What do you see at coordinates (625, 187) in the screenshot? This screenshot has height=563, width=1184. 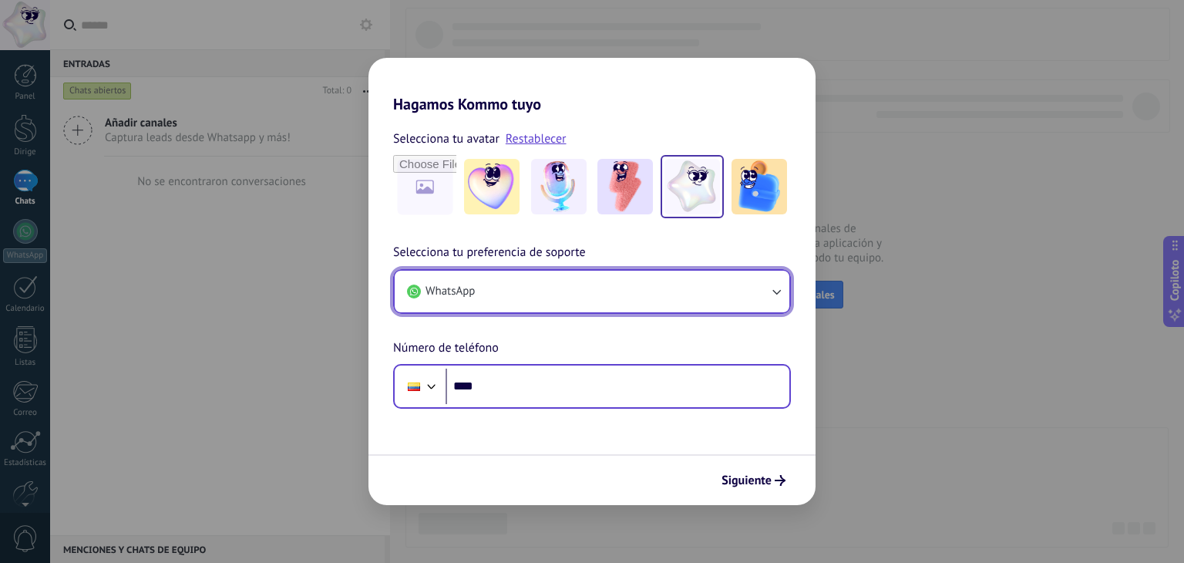 I see `img: -3.jpeg` at bounding box center [625, 187].